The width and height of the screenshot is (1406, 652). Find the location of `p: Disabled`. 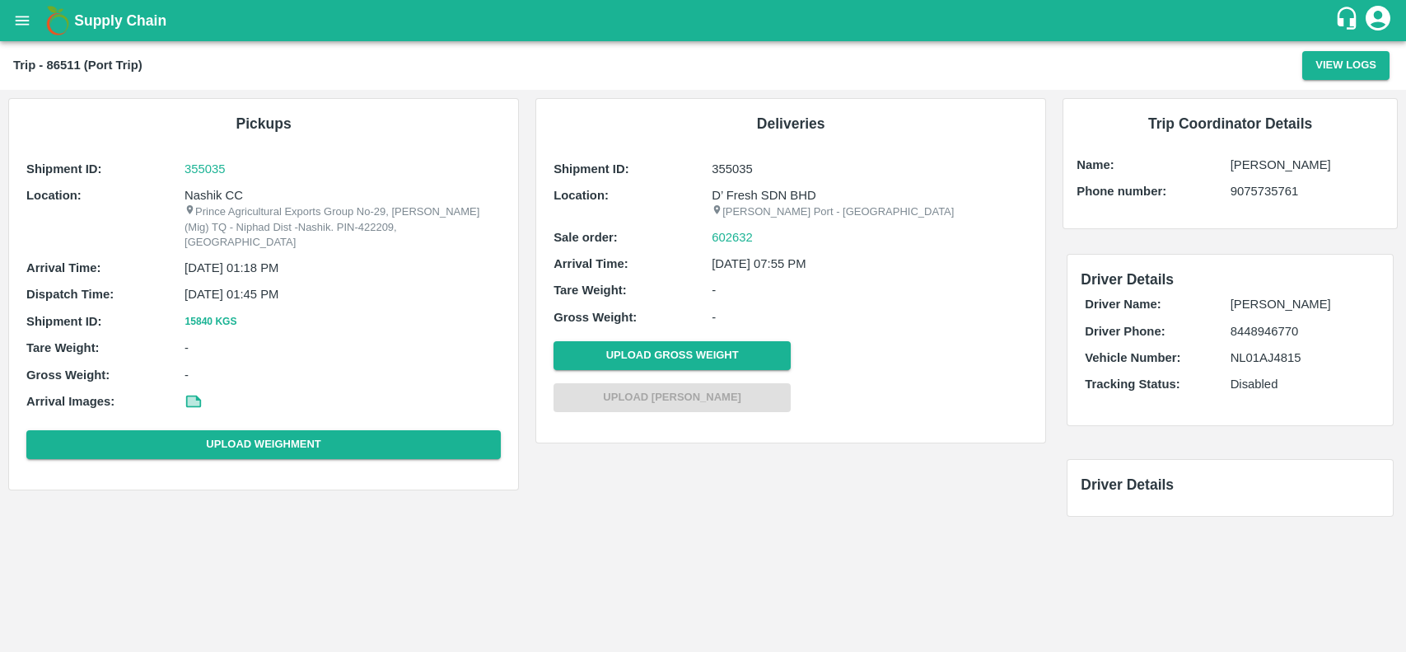

p: Disabled is located at coordinates (1303, 384).